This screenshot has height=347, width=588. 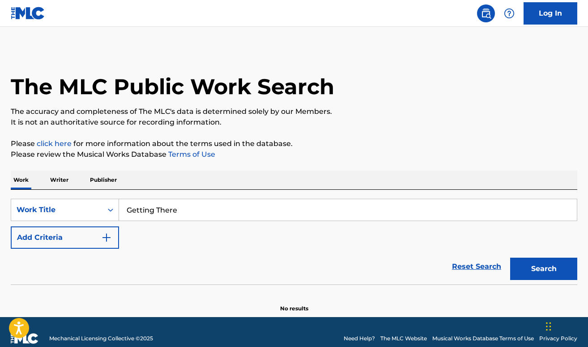 What do you see at coordinates (543, 269) in the screenshot?
I see `button: Search` at bounding box center [543, 269].